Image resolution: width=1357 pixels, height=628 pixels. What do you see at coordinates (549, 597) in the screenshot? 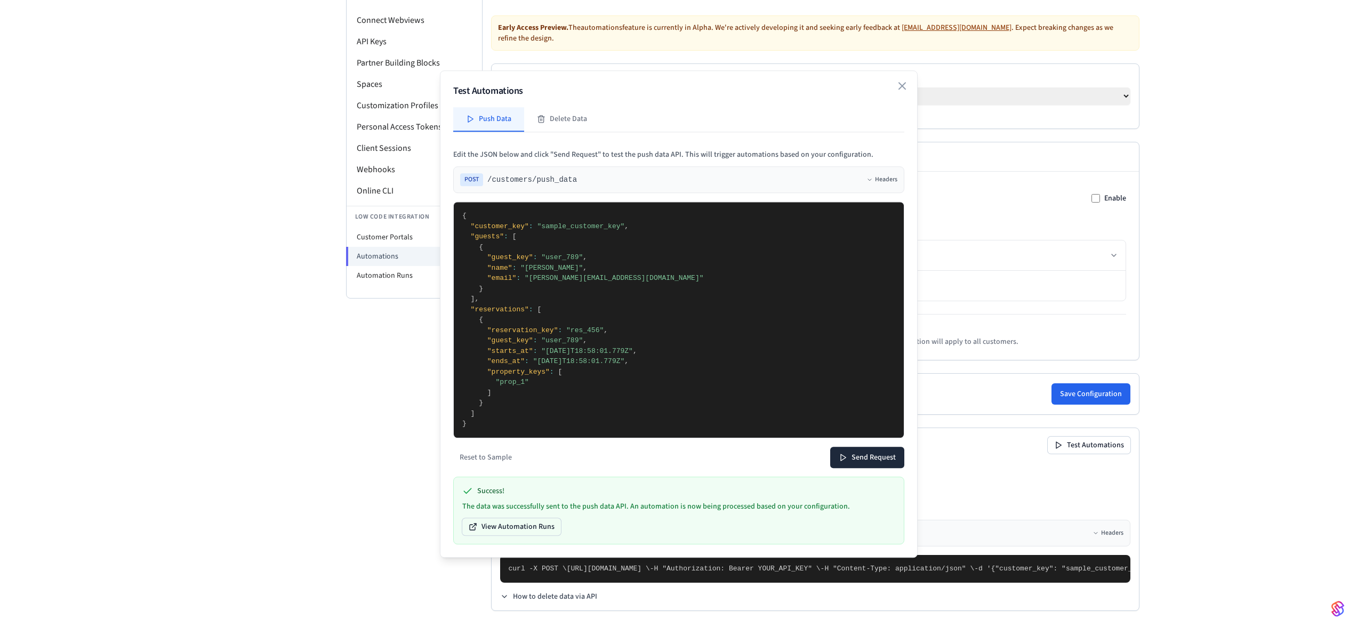
I see `button: How to delete data via API` at bounding box center [549, 597].